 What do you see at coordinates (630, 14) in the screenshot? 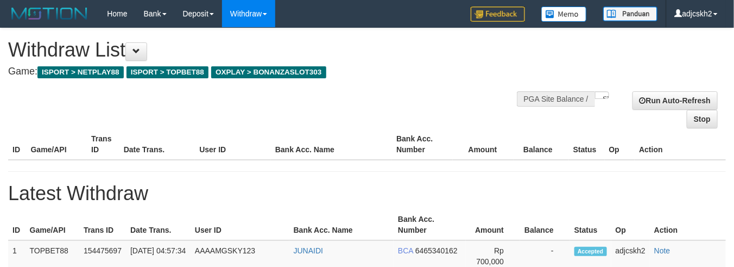
I see `img: panduan.png` at bounding box center [630, 14].